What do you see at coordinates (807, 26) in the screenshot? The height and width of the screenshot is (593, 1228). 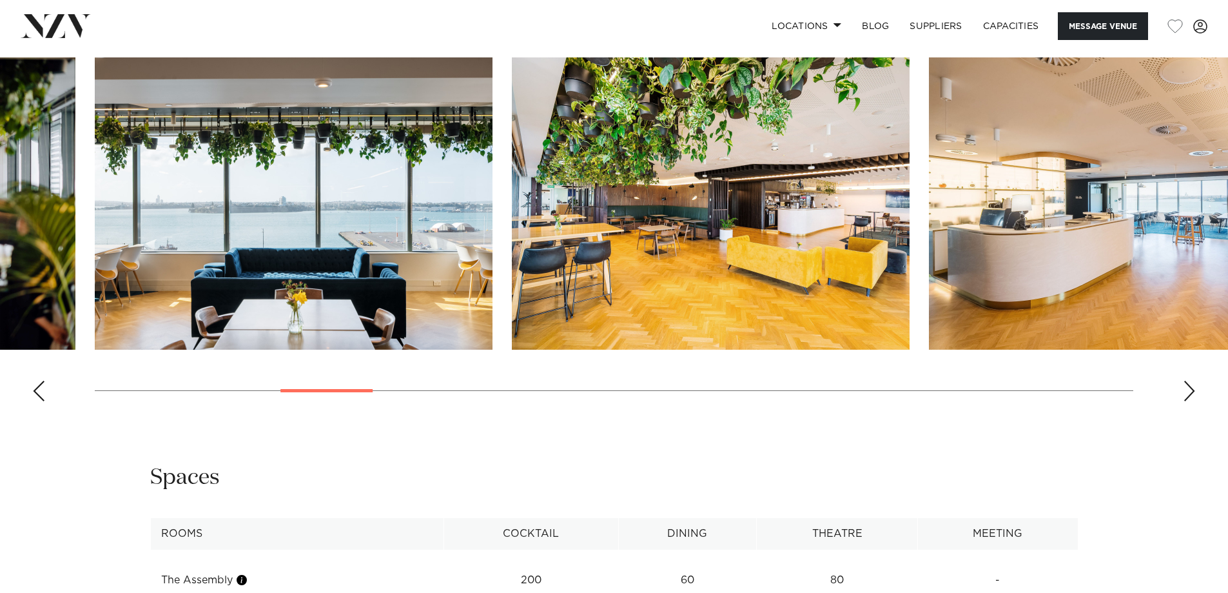 I see `a: Locations` at bounding box center [807, 26].